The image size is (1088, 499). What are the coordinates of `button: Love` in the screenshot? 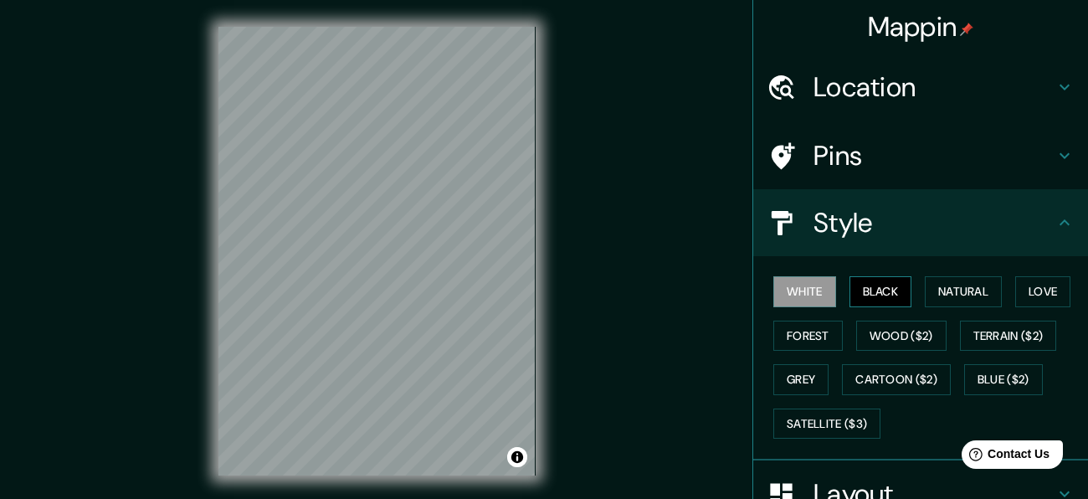 It's located at (1043, 291).